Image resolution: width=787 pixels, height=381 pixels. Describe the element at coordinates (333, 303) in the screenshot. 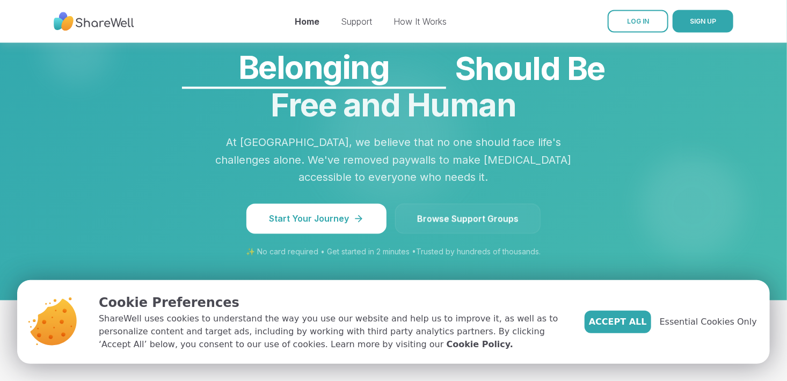

I see `p: Cookie Preferences` at that location.